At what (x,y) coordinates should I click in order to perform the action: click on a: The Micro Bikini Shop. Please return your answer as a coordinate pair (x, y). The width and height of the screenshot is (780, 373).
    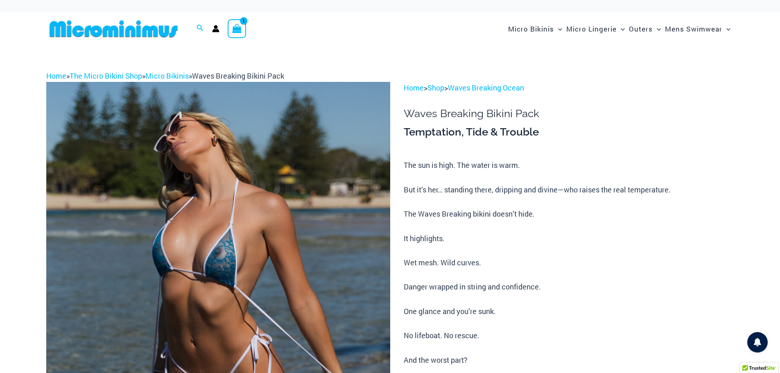
    Looking at the image, I should click on (106, 76).